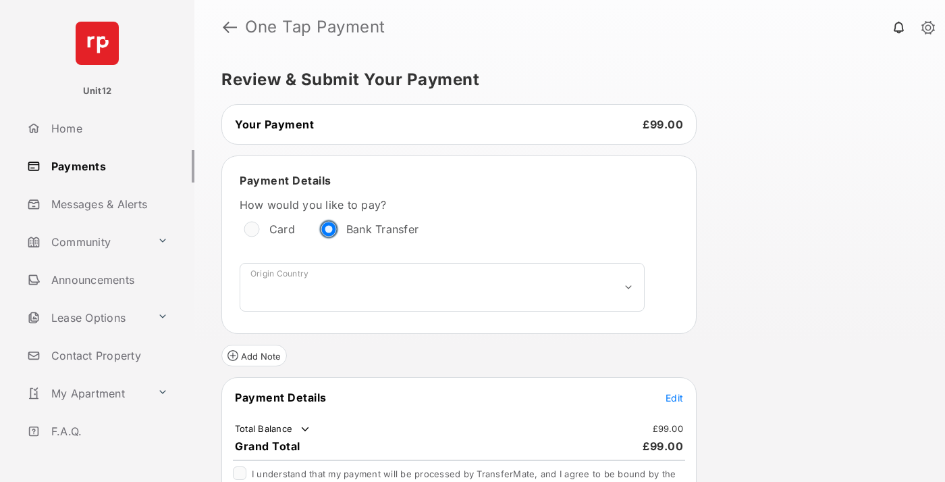  What do you see at coordinates (86, 317) in the screenshot?
I see `a: Lease Options` at bounding box center [86, 317].